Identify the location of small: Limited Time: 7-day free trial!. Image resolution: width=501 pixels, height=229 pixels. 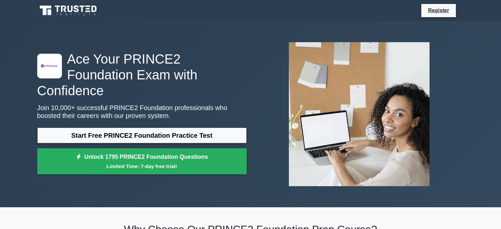
(142, 166).